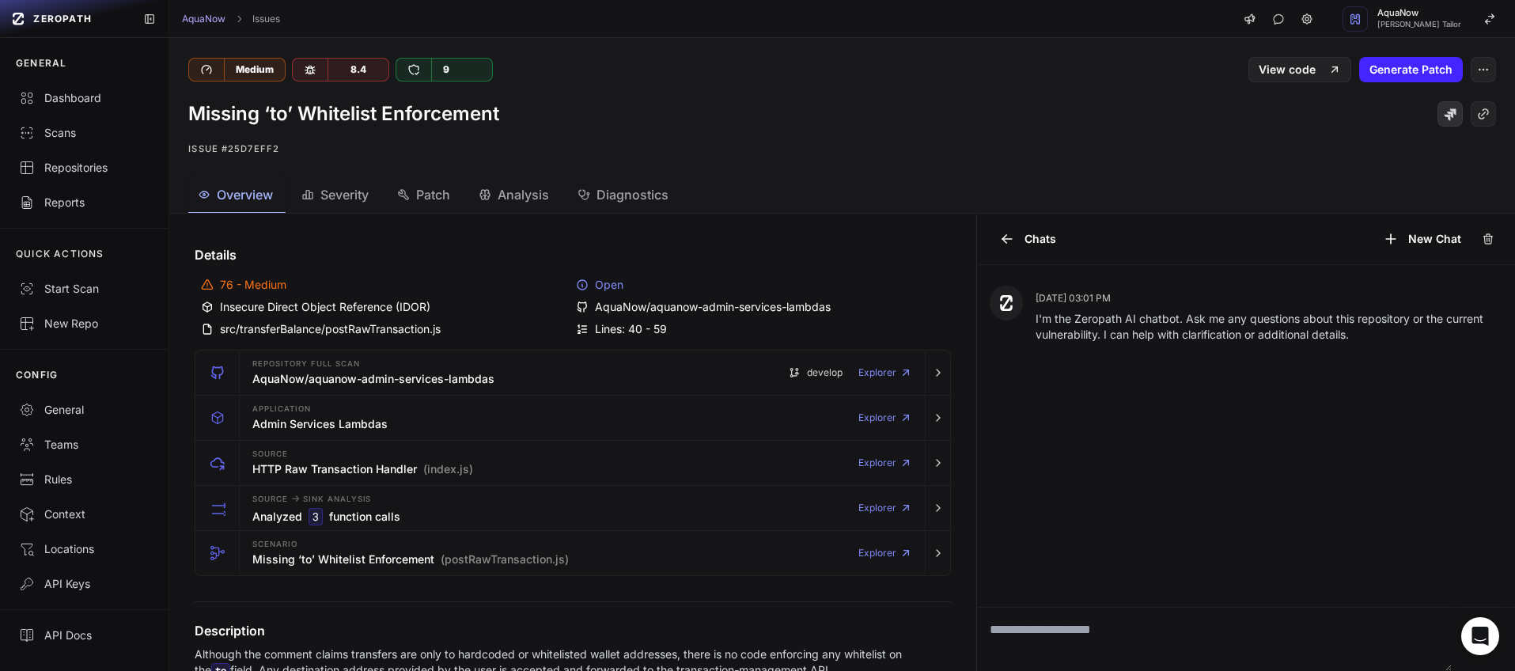 This screenshot has height=671, width=1515. Describe the element at coordinates (344, 195) in the screenshot. I see `span: Severity` at that location.